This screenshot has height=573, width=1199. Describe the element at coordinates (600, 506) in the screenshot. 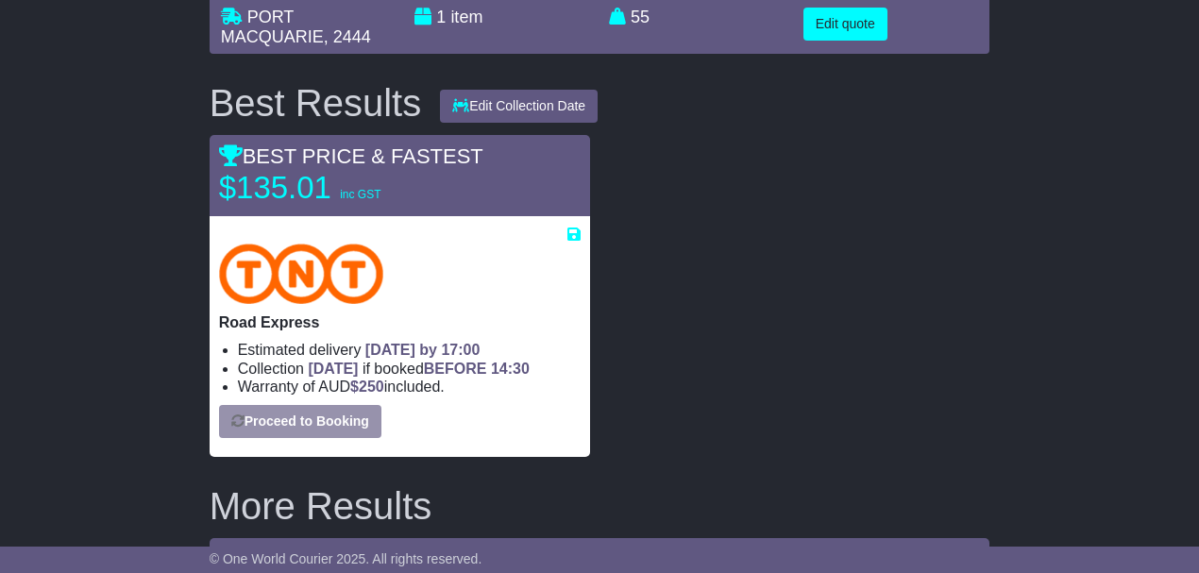

I see `h2: More Results` at that location.